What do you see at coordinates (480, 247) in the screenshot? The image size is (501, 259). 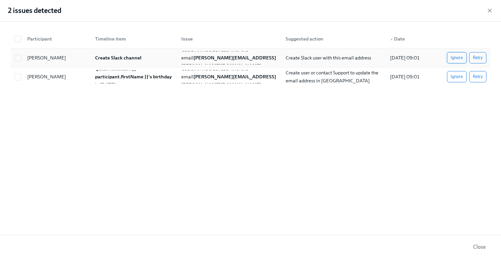 I see `button: Close` at bounding box center [480, 247].